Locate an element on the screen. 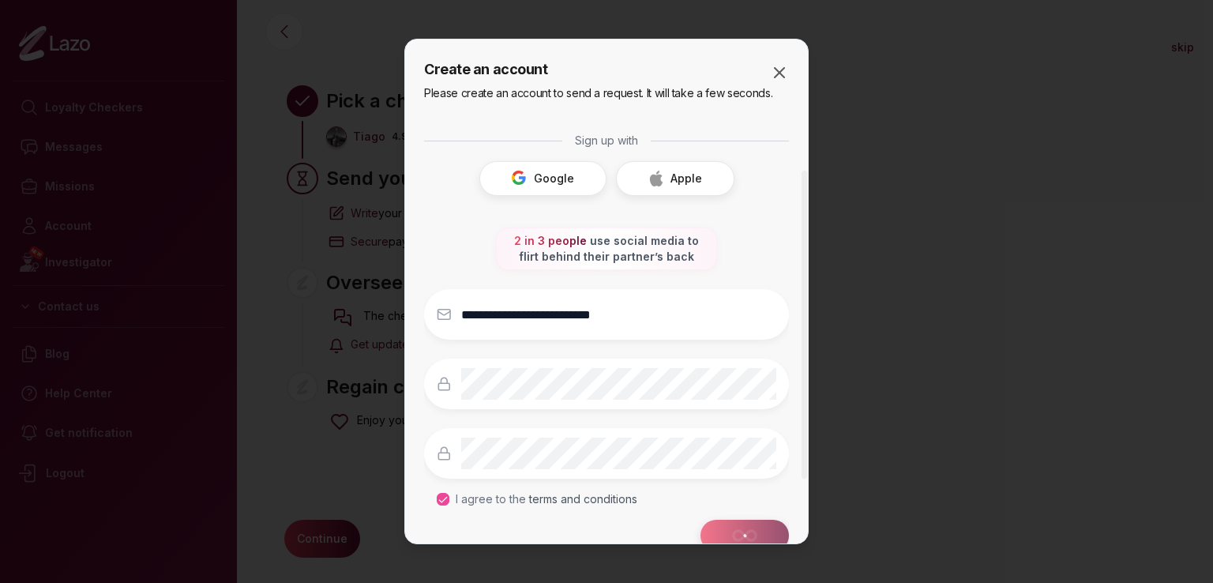 This screenshot has height=583, width=1213. h2: Create an account is located at coordinates (606, 69).